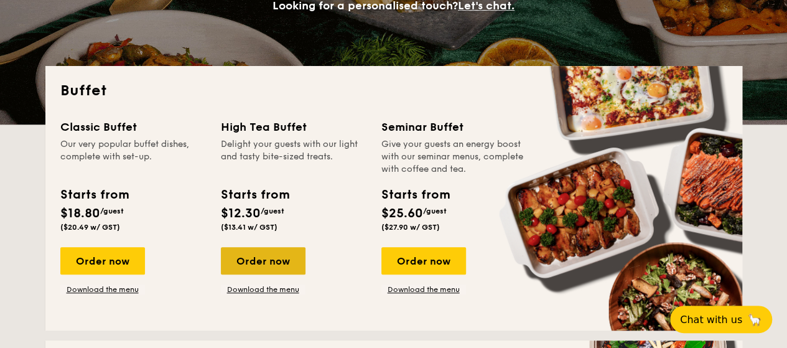 The image size is (787, 348). What do you see at coordinates (241, 213) in the screenshot?
I see `span: $12.30` at bounding box center [241, 213].